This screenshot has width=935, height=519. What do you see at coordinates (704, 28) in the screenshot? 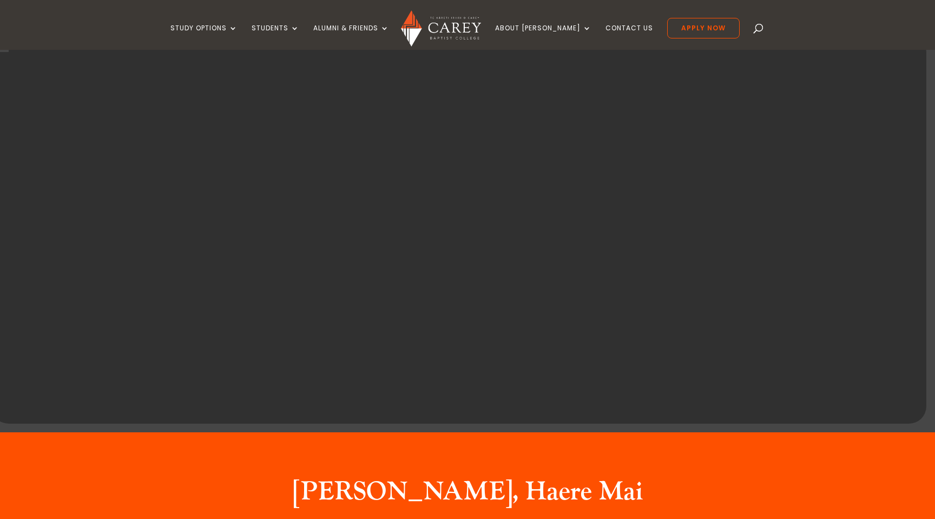
I see `a: Apply Now` at bounding box center [704, 28].